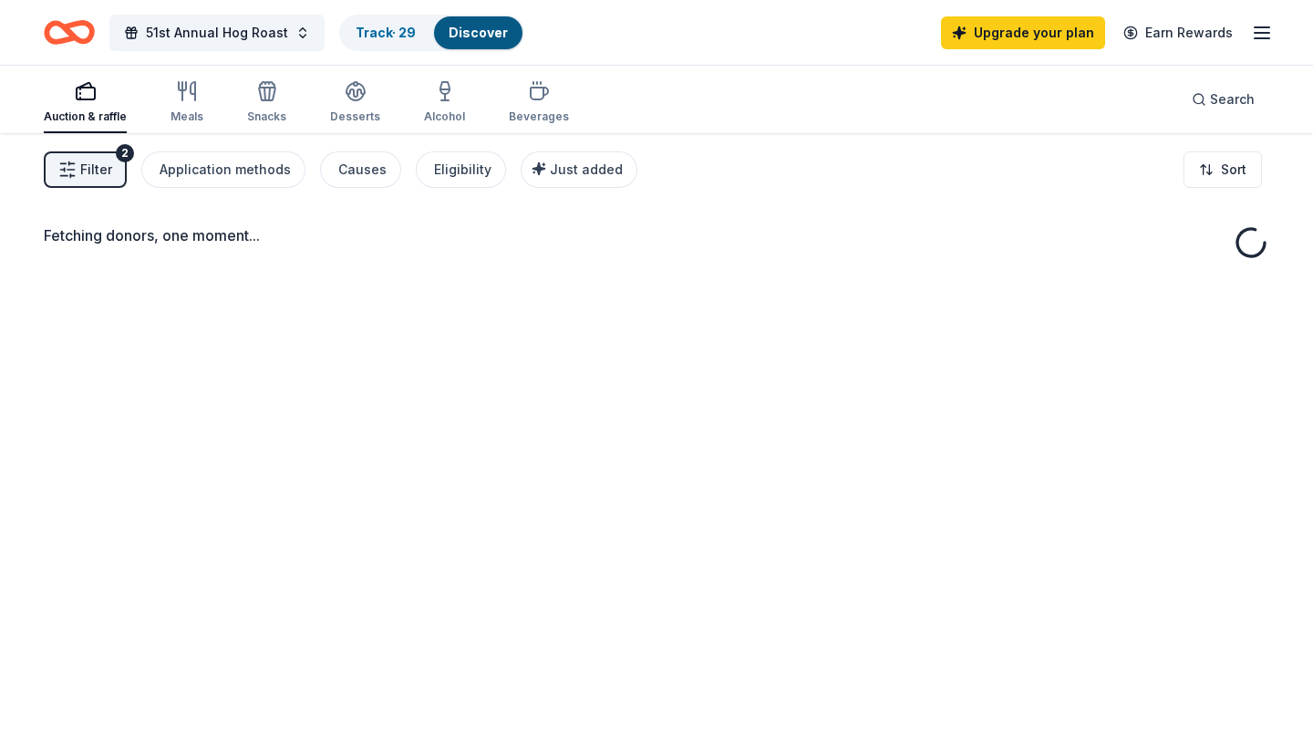  What do you see at coordinates (444, 117) in the screenshot?
I see `div: Alcohol` at bounding box center [444, 117].